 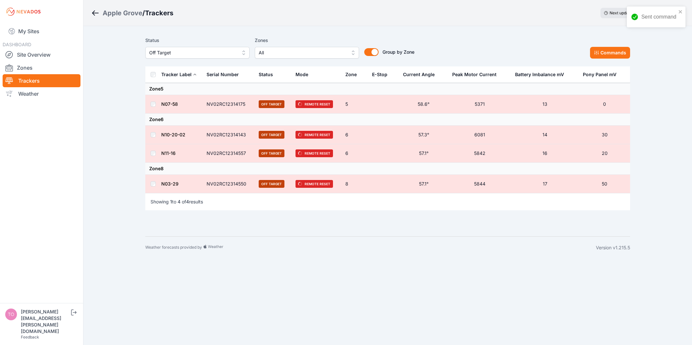 I want to click on label: Status, so click(x=197, y=40).